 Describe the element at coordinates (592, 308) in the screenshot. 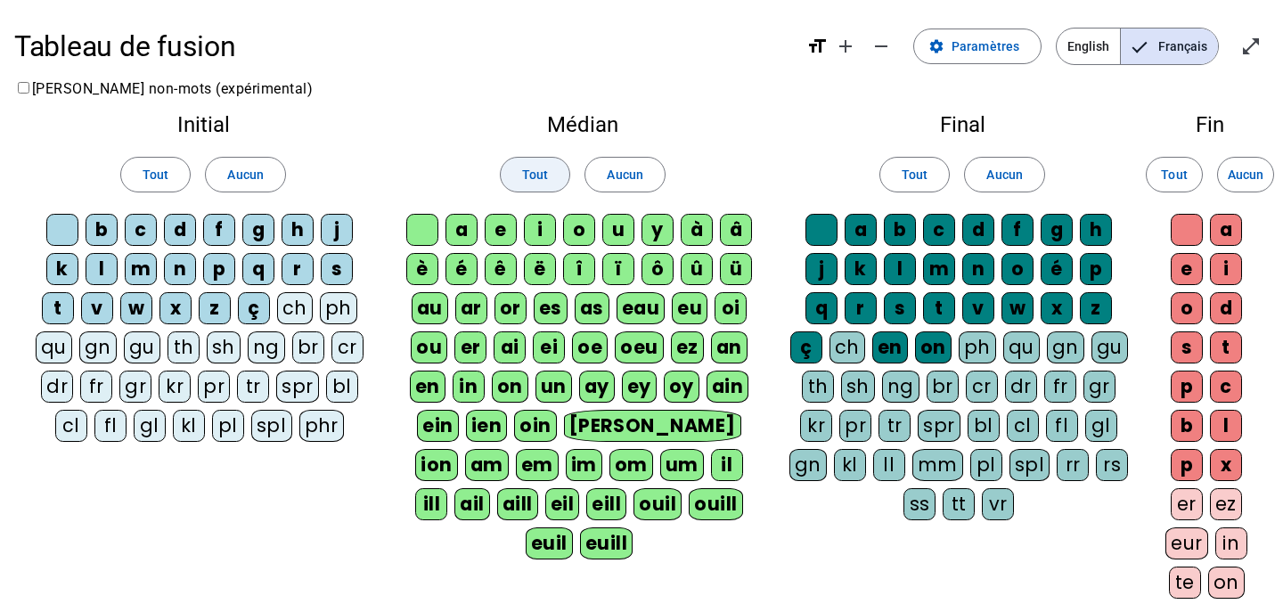

I see `div: as` at that location.